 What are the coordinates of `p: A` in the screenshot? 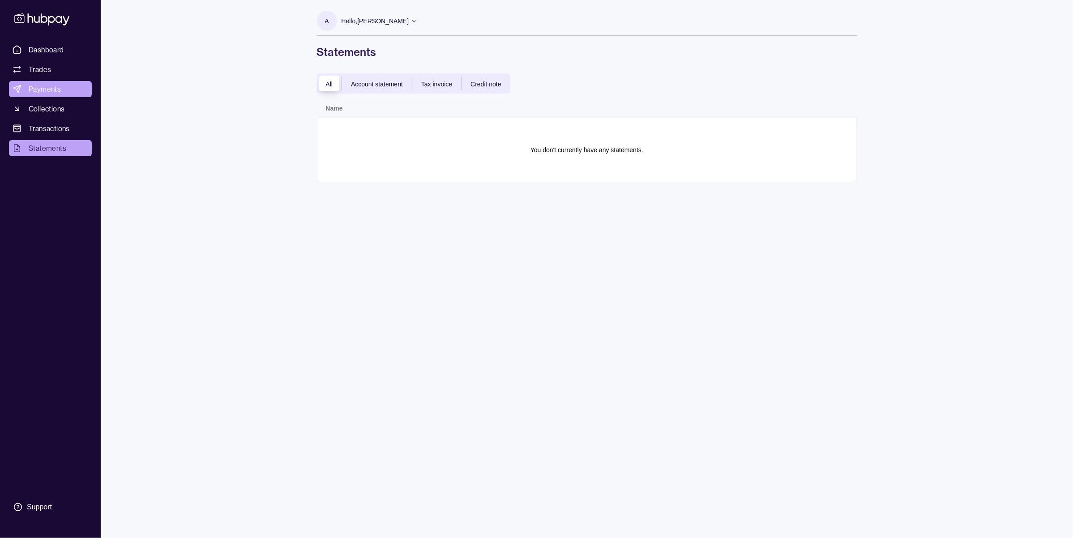 It's located at (326, 21).